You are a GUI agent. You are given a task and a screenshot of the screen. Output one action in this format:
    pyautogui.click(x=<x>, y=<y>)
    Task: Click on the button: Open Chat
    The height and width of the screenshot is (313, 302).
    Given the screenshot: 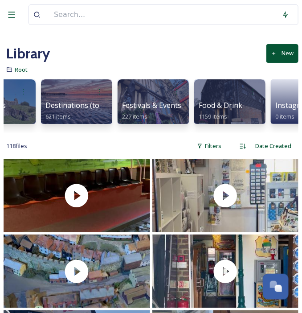 What is the action you would take?
    pyautogui.click(x=276, y=286)
    